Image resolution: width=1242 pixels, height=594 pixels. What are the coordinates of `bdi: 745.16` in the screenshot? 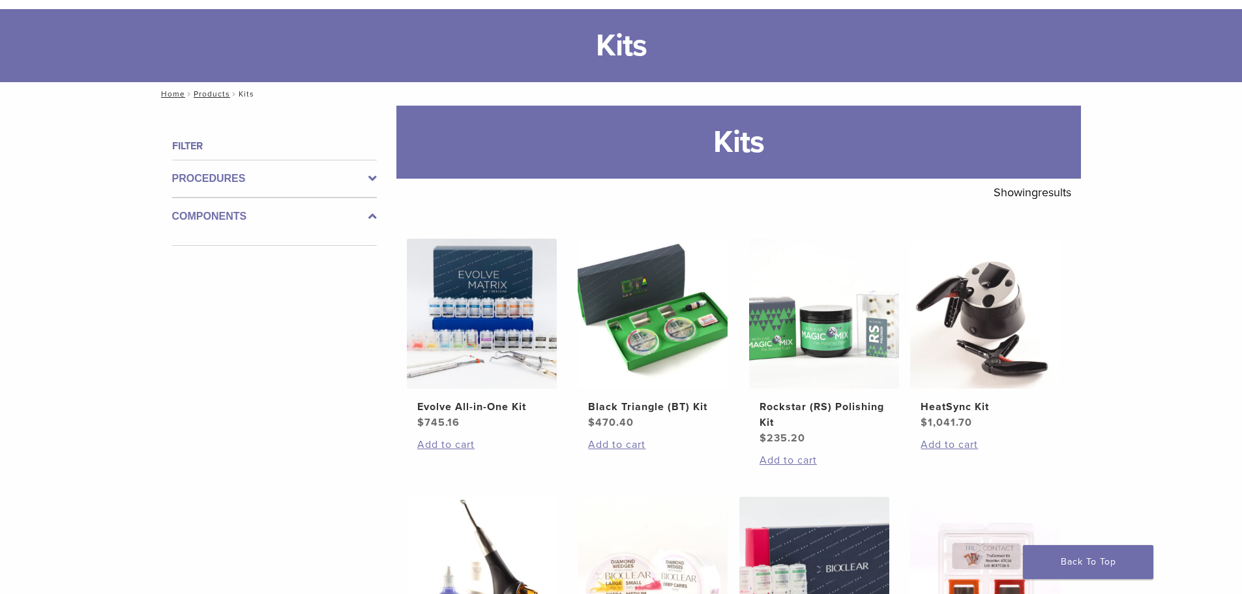 It's located at (438, 422).